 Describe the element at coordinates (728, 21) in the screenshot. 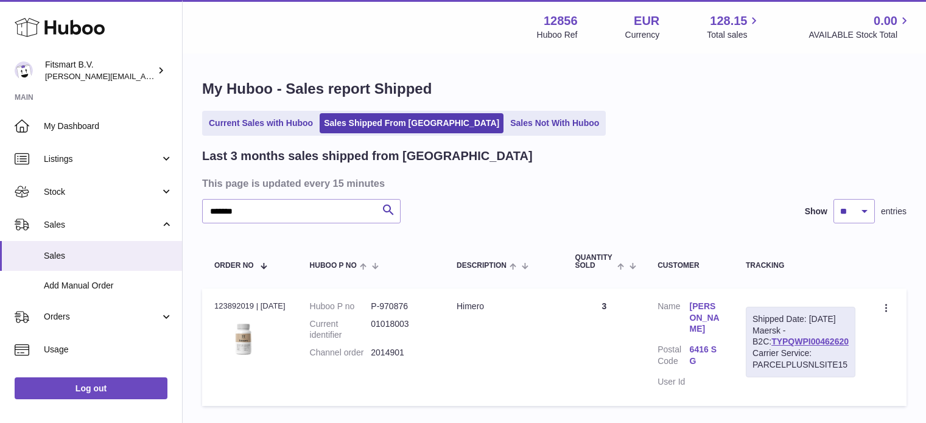

I see `span: 128.15` at that location.